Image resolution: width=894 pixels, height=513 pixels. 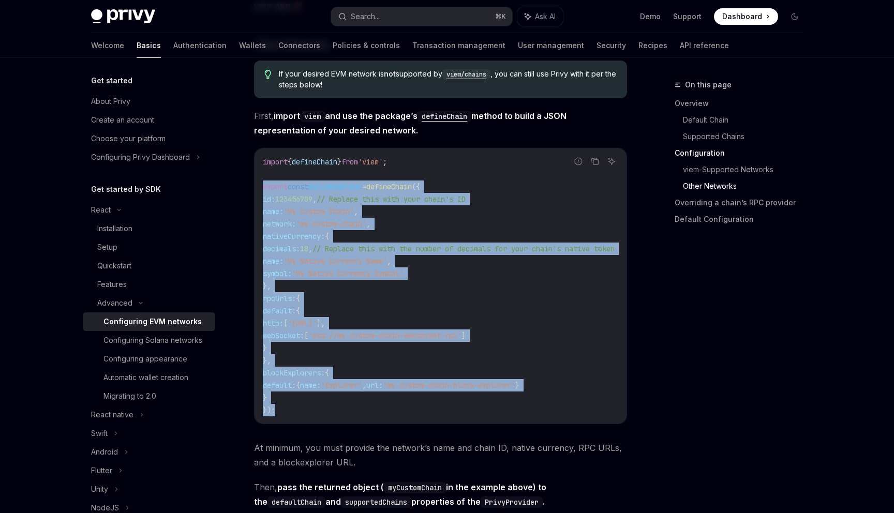 What do you see at coordinates (149, 120) in the screenshot?
I see `a: Create an account` at bounding box center [149, 120].